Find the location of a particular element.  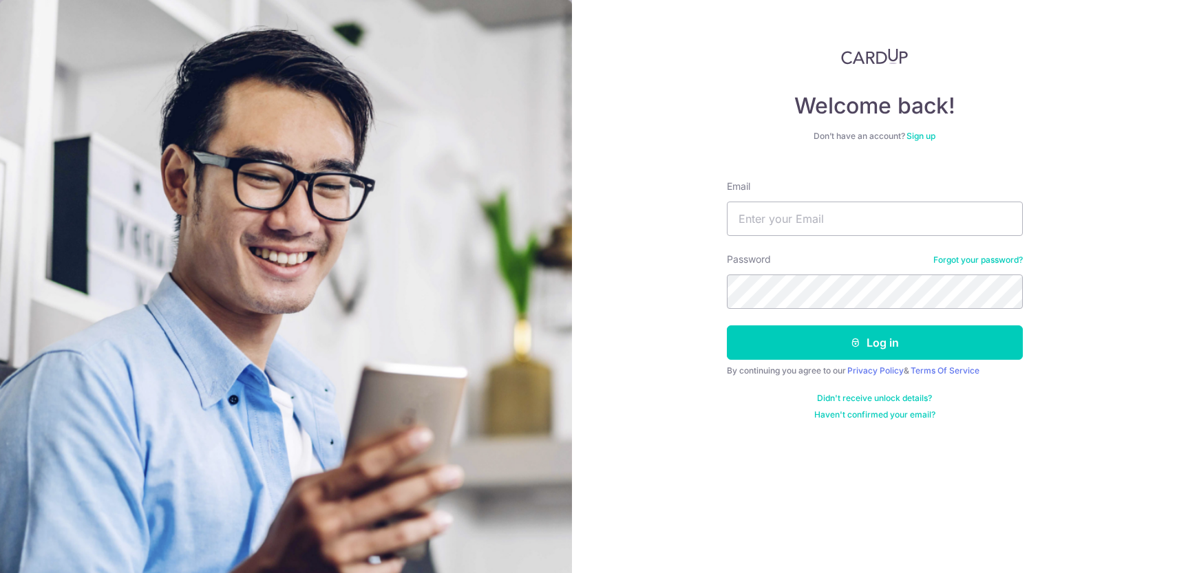

h4: Welcome back! is located at coordinates (875, 106).